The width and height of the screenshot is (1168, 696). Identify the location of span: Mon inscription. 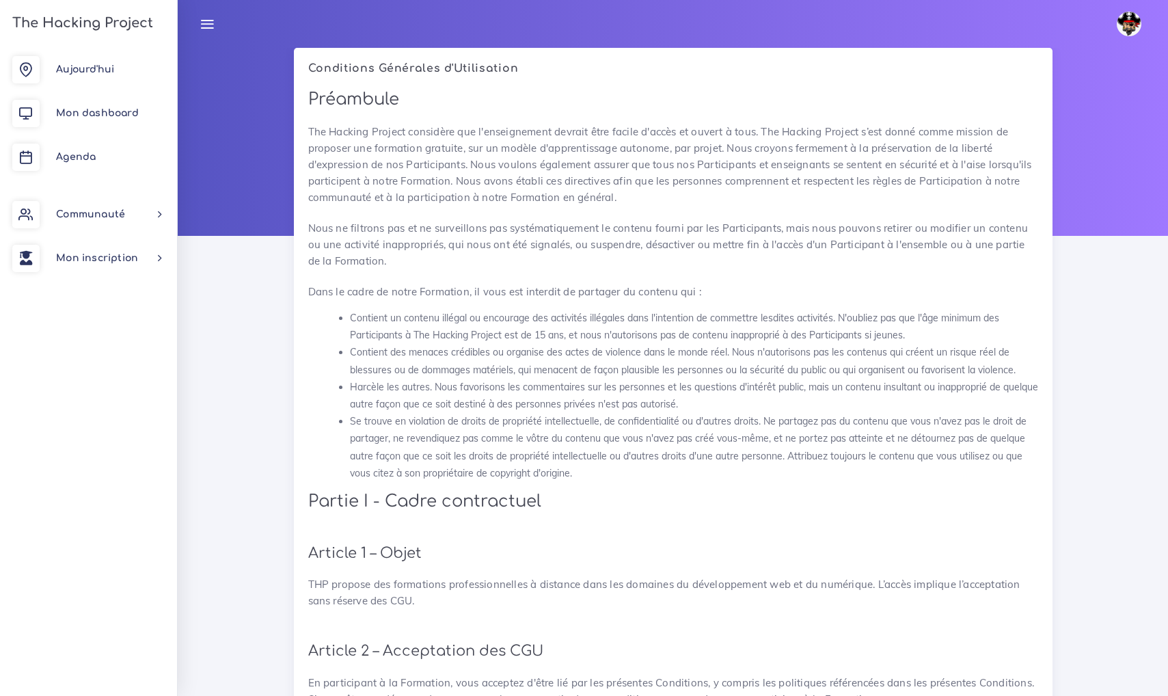
(97, 258).